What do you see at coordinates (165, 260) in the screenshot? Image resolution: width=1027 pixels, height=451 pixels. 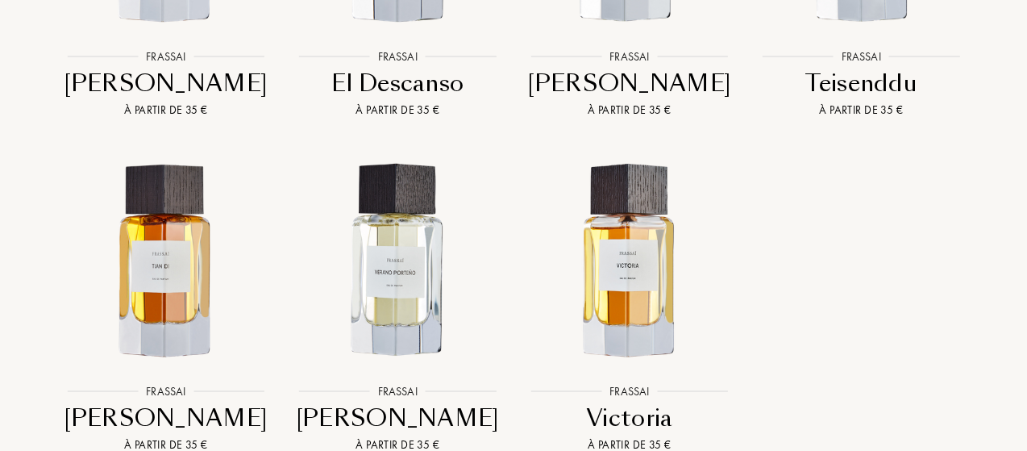 I see `img: Tian Di Frassai` at bounding box center [165, 260].